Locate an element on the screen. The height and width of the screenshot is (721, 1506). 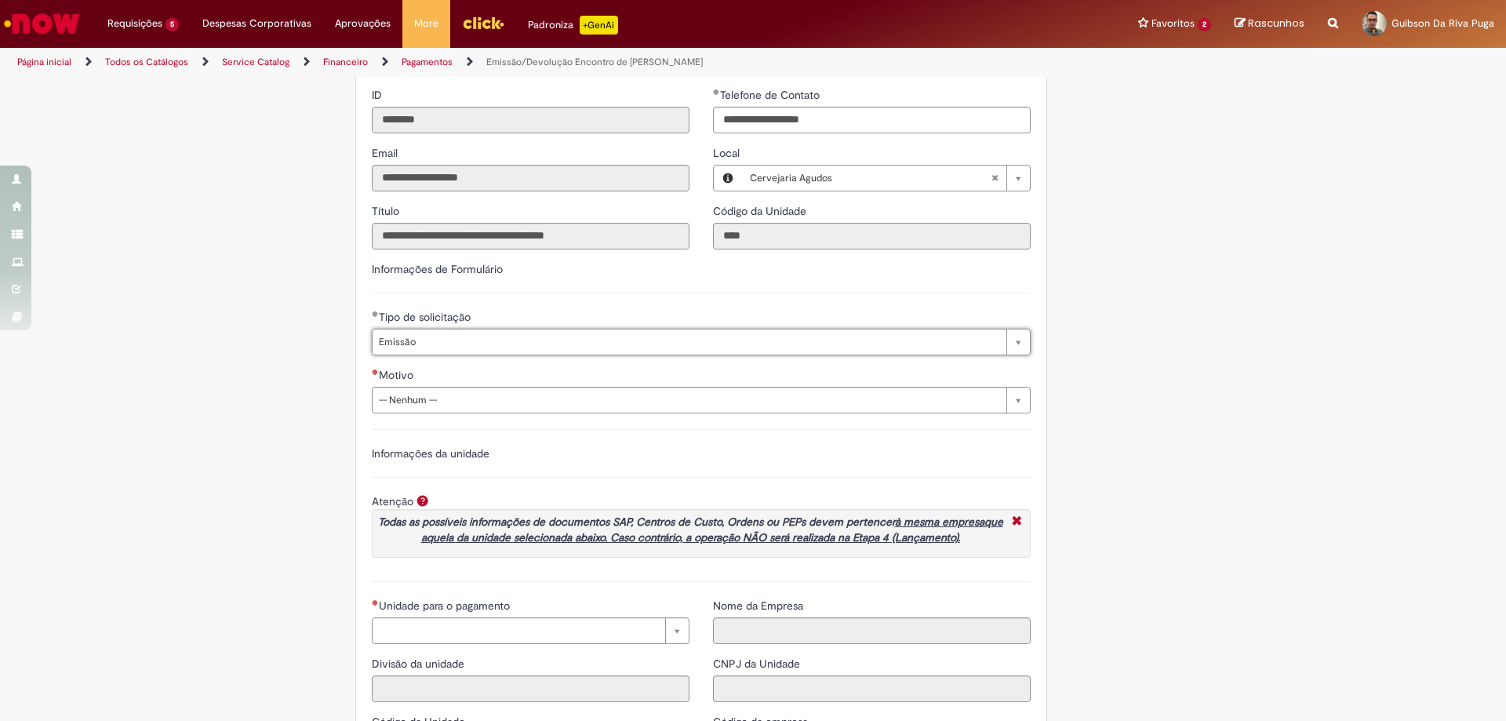
i: Fechar More information Por question_atencao_info_unidade is located at coordinates (1016, 521).